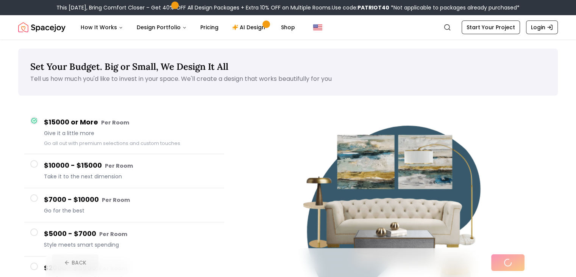 The height and width of the screenshot is (277, 576). What do you see at coordinates (288, 79) in the screenshot?
I see `p: Tell us how much you'd like to invest in your space. We'll create a design that works beautifully...` at bounding box center [288, 79].